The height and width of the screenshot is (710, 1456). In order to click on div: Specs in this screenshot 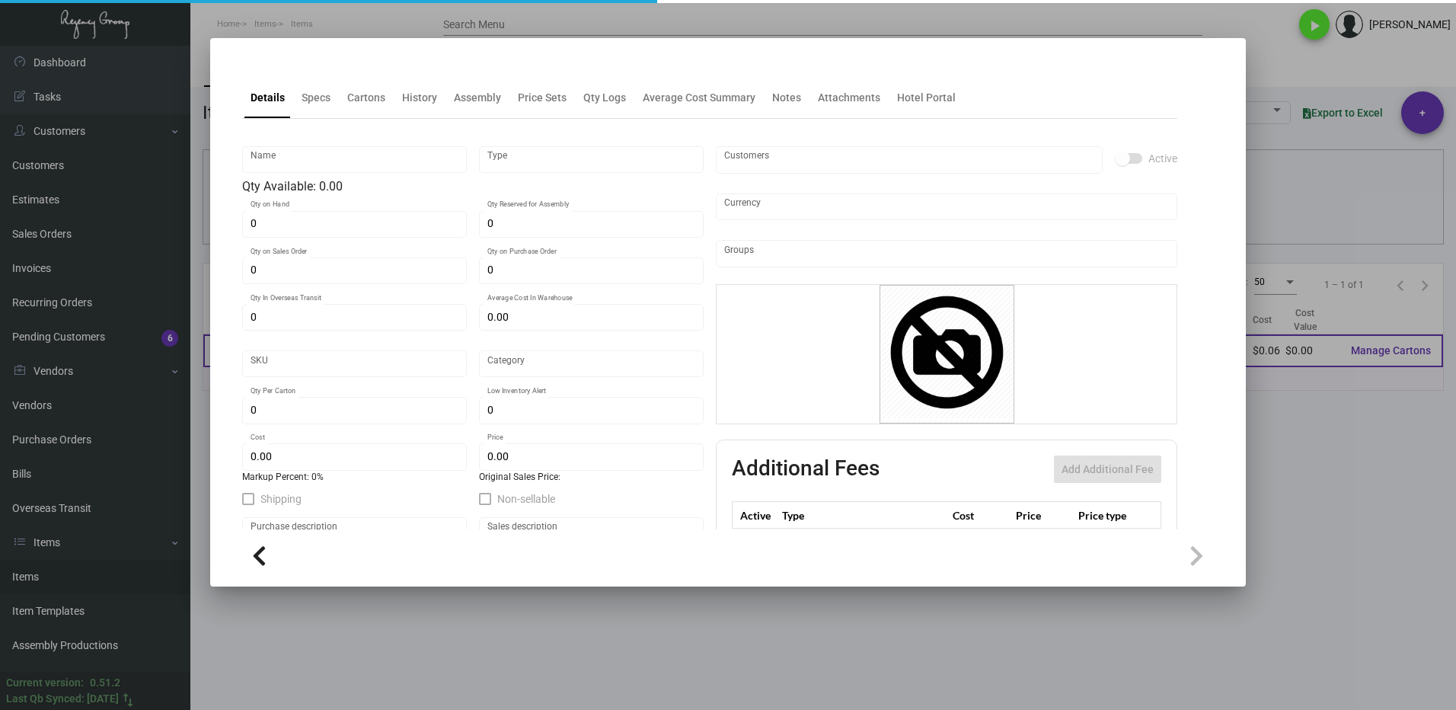, I will do `click(316, 97)`.